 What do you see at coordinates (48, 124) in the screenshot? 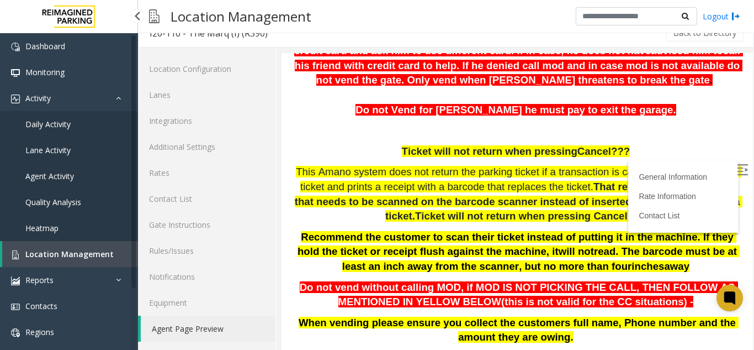
I see `span: Daily Activity` at bounding box center [48, 124].